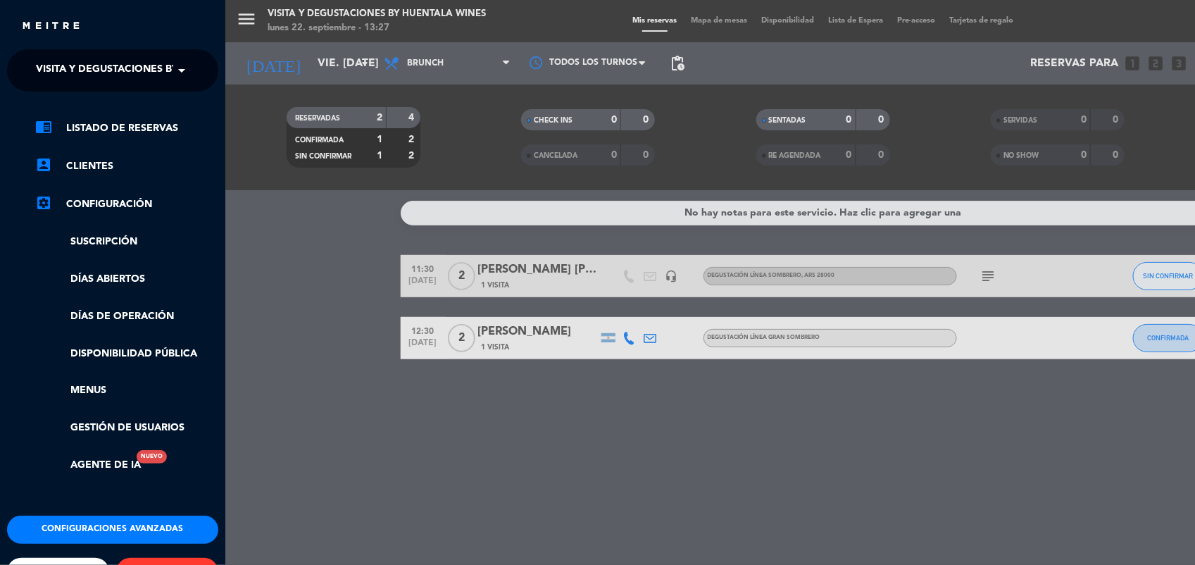 The image size is (1195, 565). What do you see at coordinates (113, 529) in the screenshot?
I see `button: Configuraciones avanzadas` at bounding box center [113, 529].